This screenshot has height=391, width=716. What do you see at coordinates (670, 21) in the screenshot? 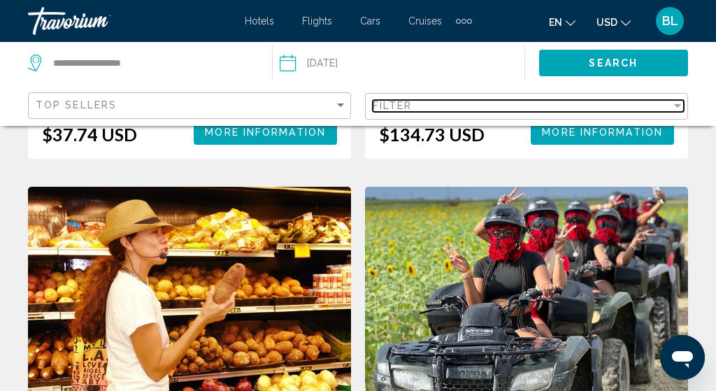
I see `span: BL` at bounding box center [670, 21].